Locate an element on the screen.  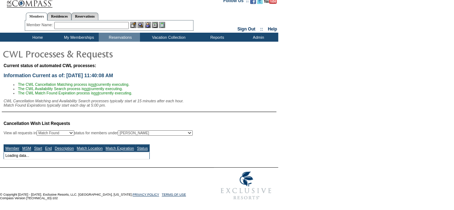
a: Description is located at coordinates (64, 148).